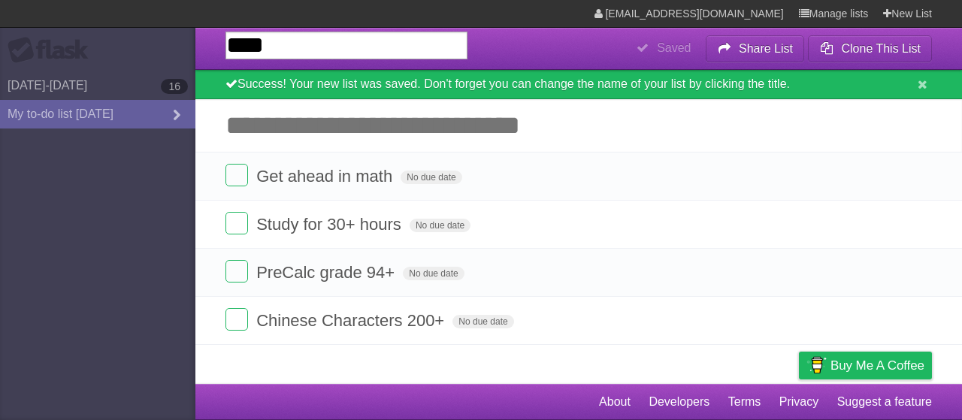 The height and width of the screenshot is (420, 962). I want to click on div: Success! Your new list was saved. Don't forget you can change the name of your list by clicking t..., so click(579, 84).